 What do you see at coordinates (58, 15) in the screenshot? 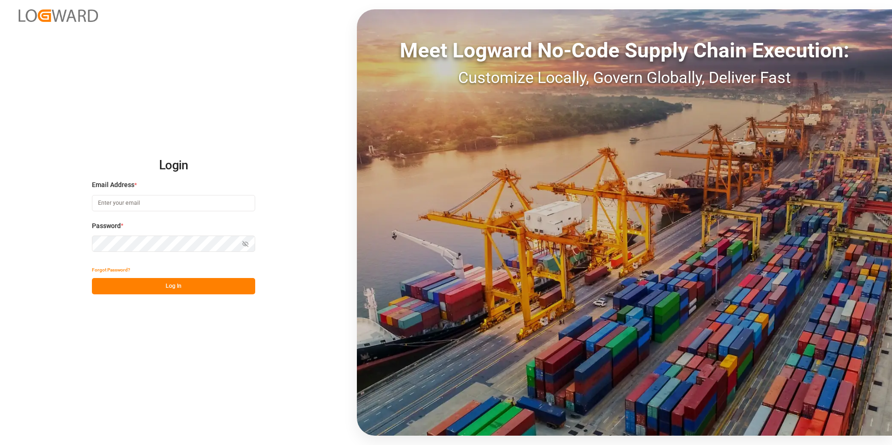
I see `img: Logward_new_orange.png` at bounding box center [58, 15].